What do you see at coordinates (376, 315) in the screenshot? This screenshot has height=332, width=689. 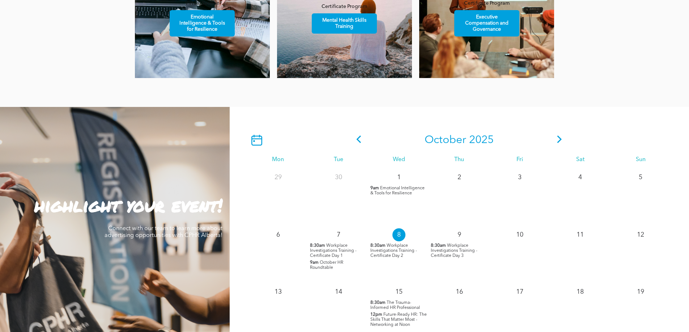 I see `span: 12pm` at bounding box center [376, 315].